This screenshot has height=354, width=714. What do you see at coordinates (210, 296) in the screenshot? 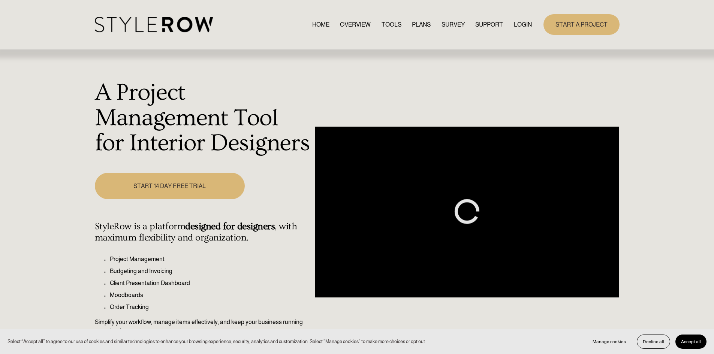
I see `p: Moodboards` at bounding box center [210, 296].